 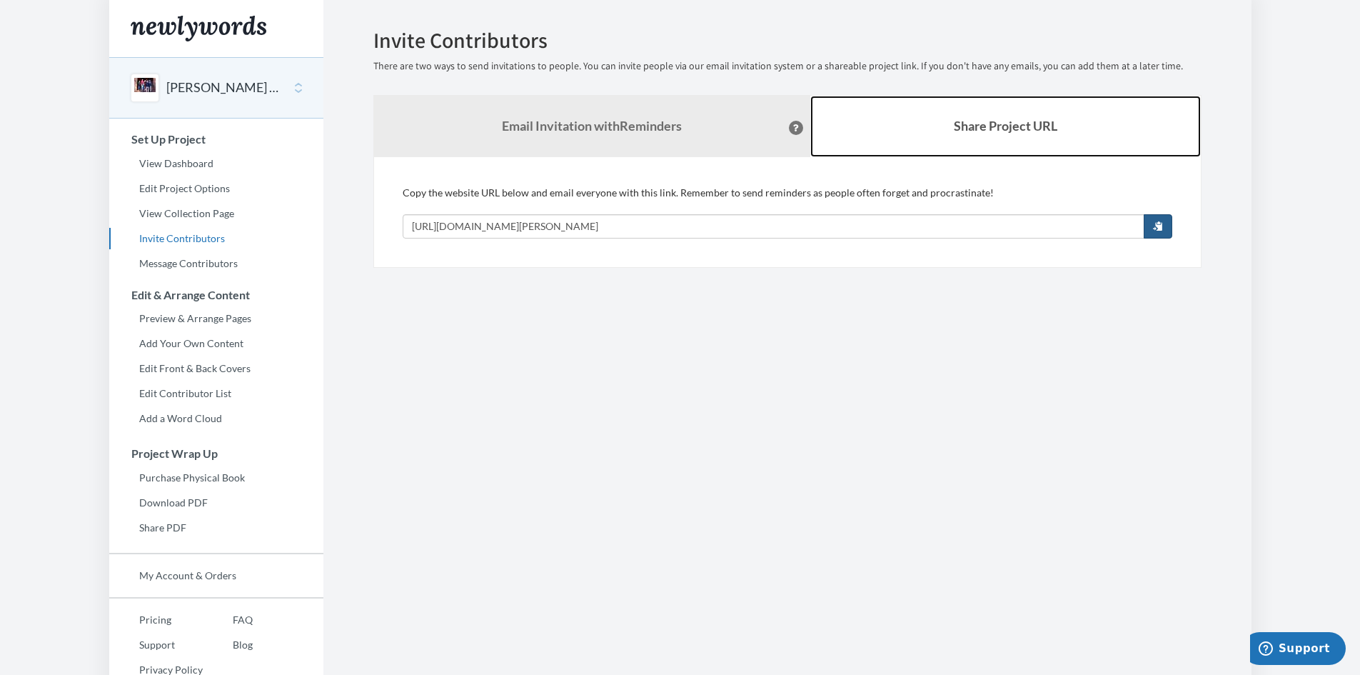 What do you see at coordinates (787, 212) in the screenshot?
I see `div: Copy the website URL below and email everyone with this link. Remember to send reminders as peopl...` at bounding box center [787, 212].